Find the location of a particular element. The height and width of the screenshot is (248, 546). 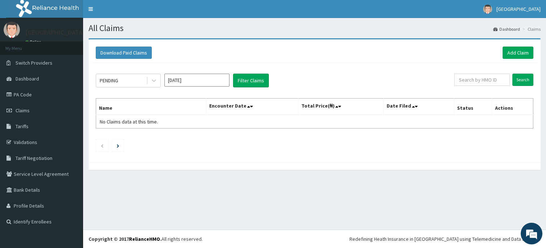

button: Download Paid Claims is located at coordinates (124, 53).